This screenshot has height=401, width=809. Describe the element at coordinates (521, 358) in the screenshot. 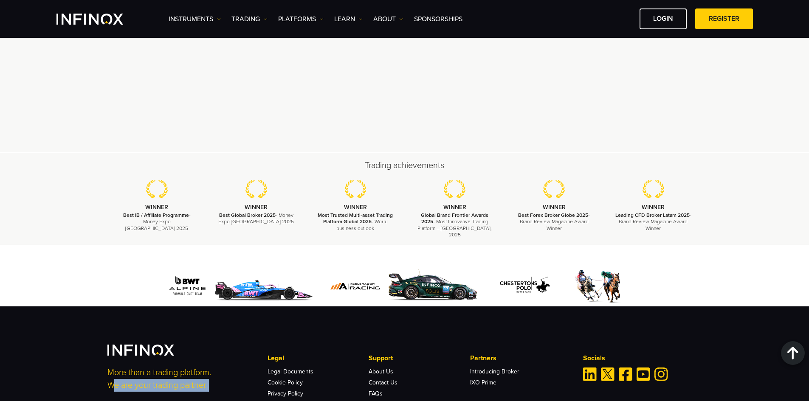

I see `p: Partners` at that location.